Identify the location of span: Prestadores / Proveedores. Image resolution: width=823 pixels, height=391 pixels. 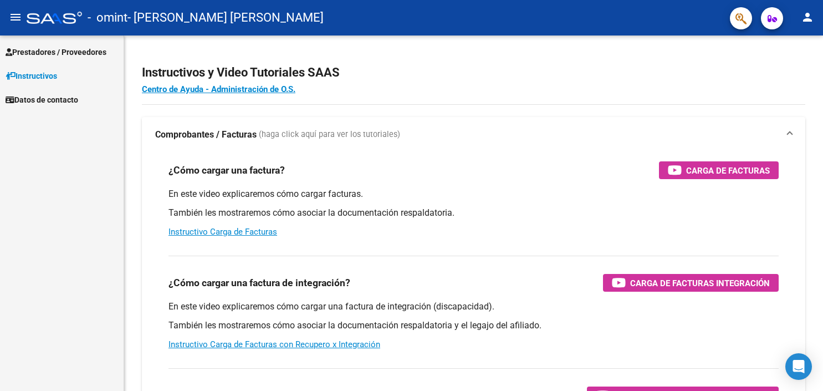
(56, 52).